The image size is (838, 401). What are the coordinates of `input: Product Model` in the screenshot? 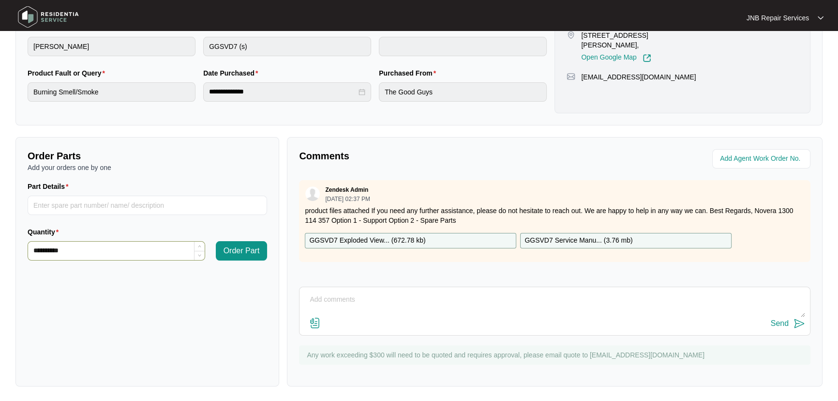 It's located at (287, 46).